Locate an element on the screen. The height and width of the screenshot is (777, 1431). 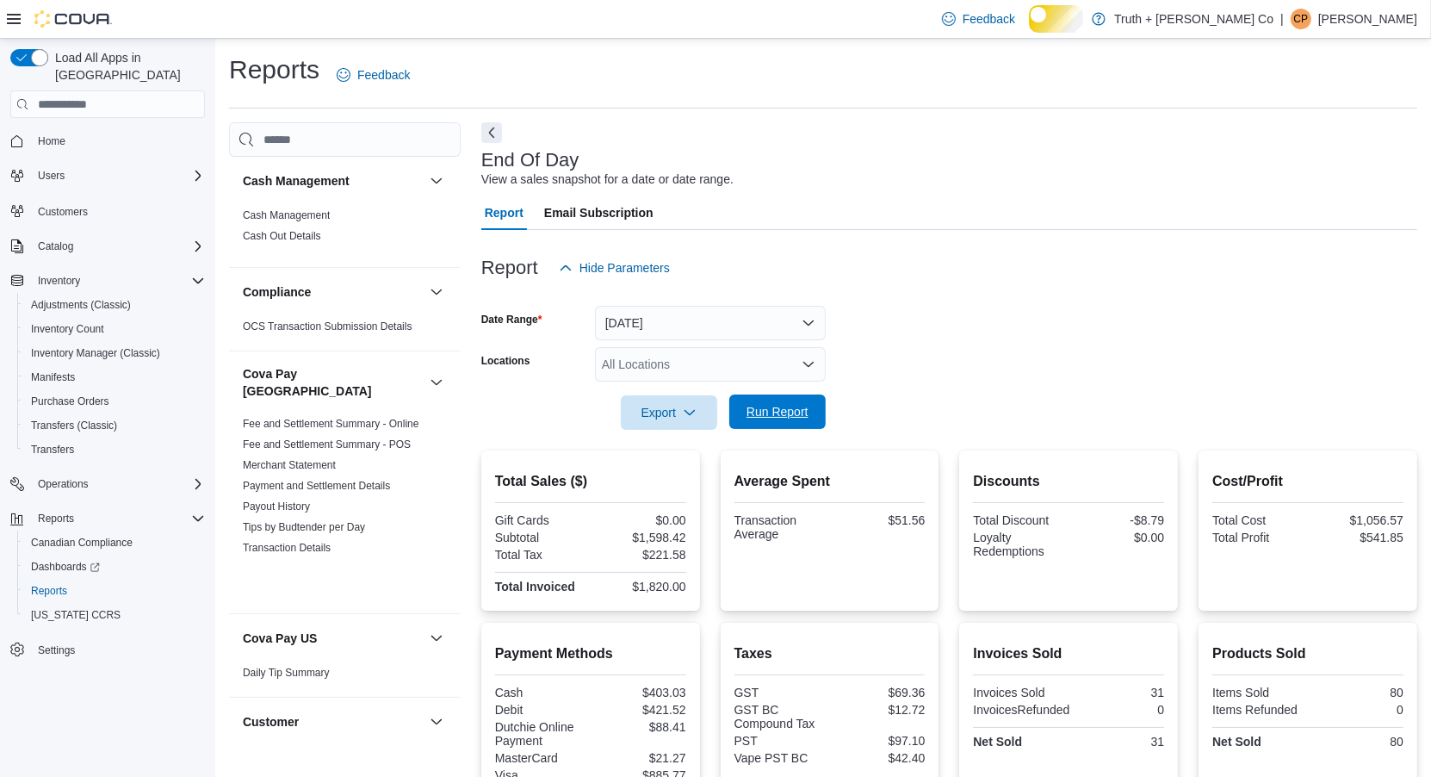
button: Customer is located at coordinates (332, 722).